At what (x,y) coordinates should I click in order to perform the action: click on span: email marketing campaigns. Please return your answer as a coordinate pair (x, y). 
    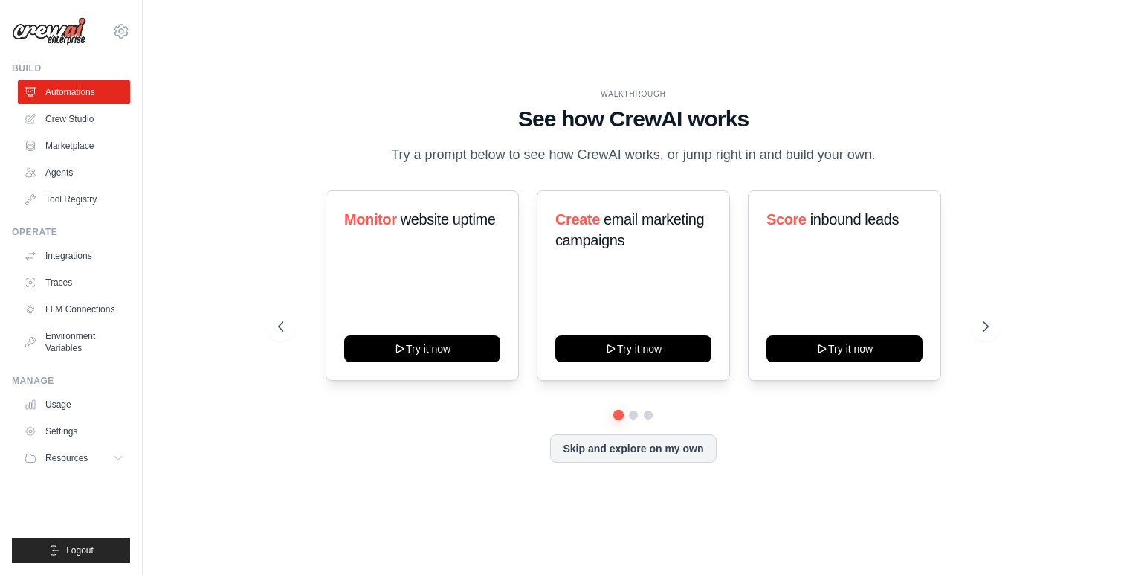
    Looking at the image, I should click on (630, 230).